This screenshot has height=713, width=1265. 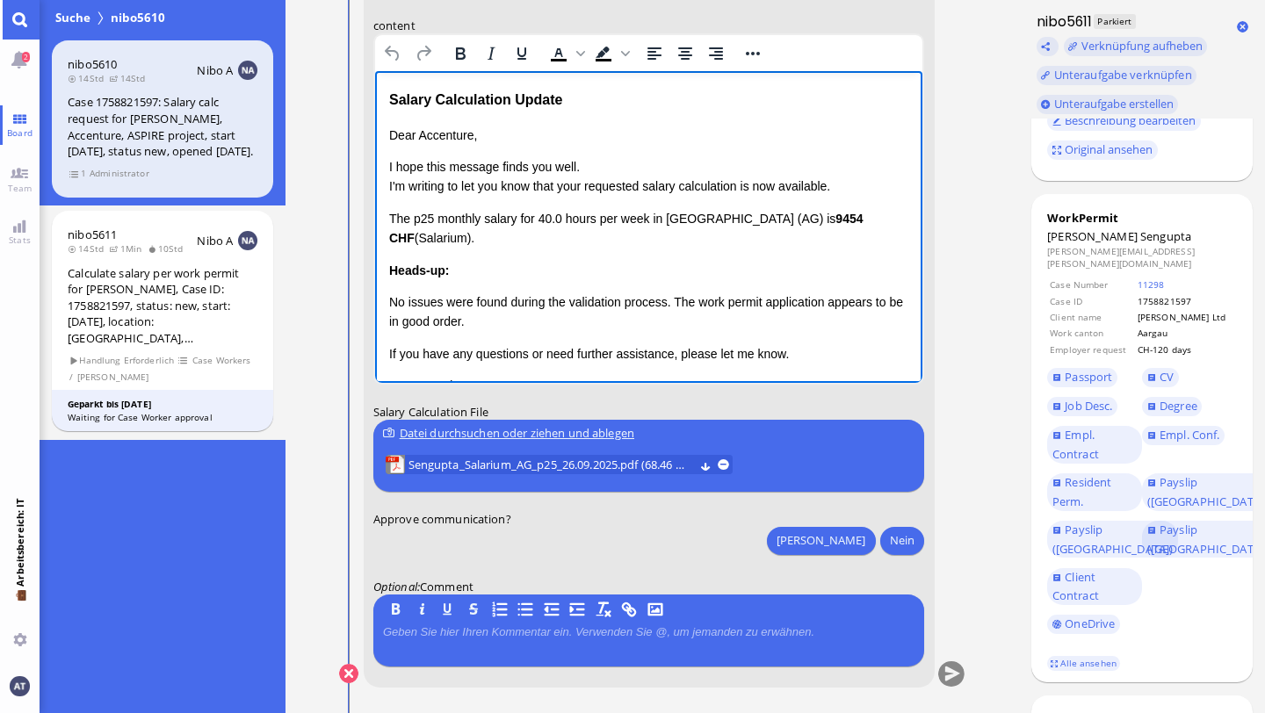 I want to click on span: nibo5611, so click(x=92, y=235).